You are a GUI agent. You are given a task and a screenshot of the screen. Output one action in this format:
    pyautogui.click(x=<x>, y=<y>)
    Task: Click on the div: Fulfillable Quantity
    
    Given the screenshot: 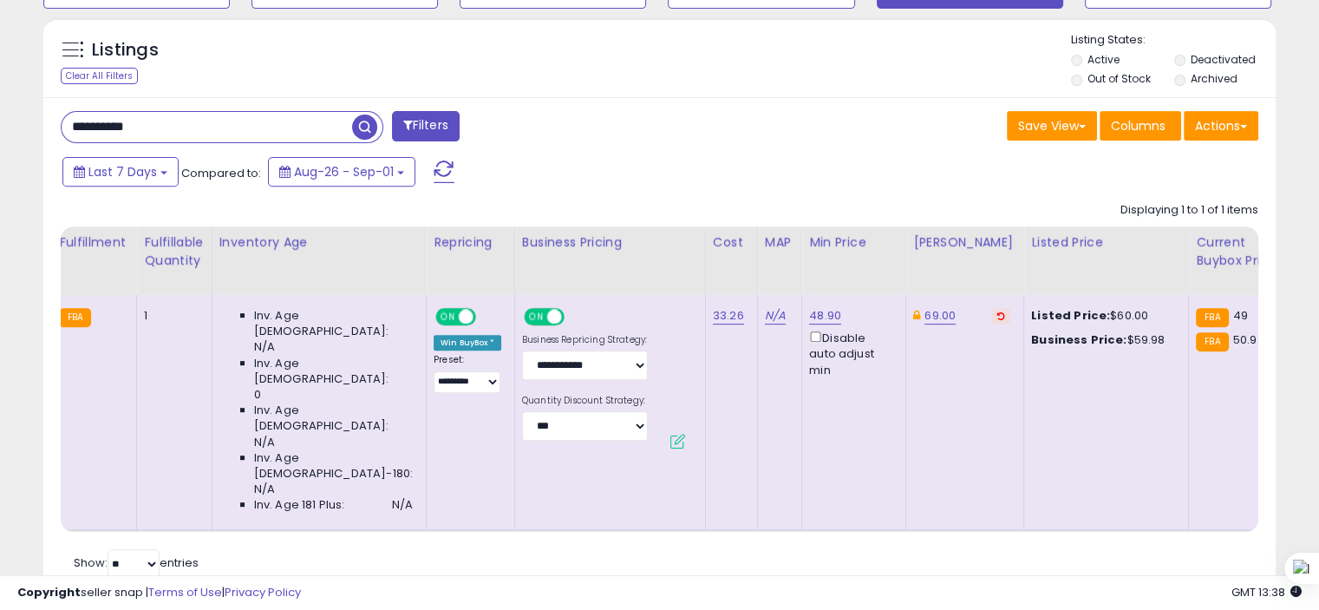 What is the action you would take?
    pyautogui.click(x=173, y=251)
    